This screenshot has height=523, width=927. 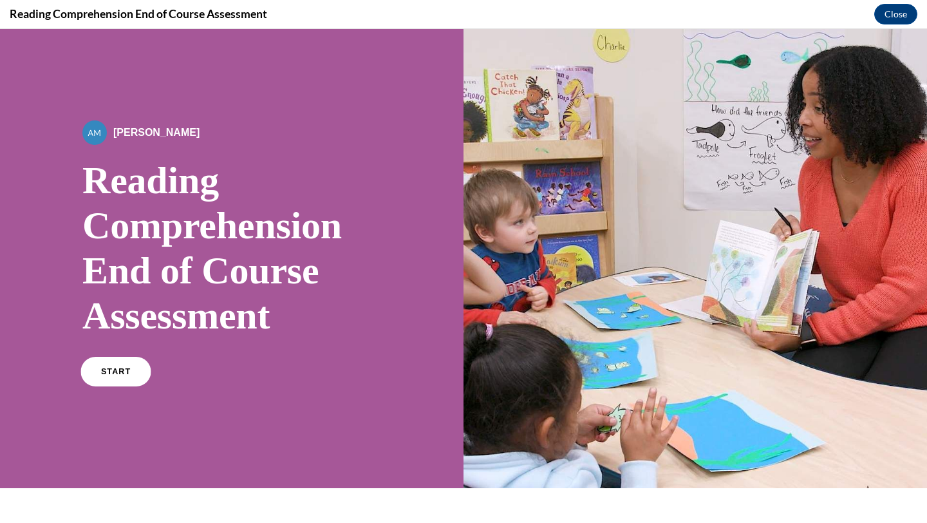 I want to click on a: START, so click(x=115, y=343).